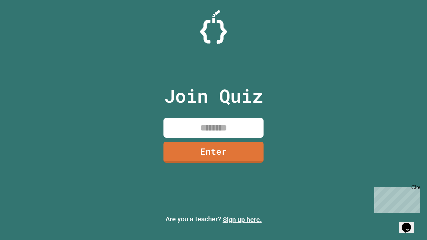 This screenshot has width=427, height=240. What do you see at coordinates (213, 152) in the screenshot?
I see `a: Enter` at bounding box center [213, 152].